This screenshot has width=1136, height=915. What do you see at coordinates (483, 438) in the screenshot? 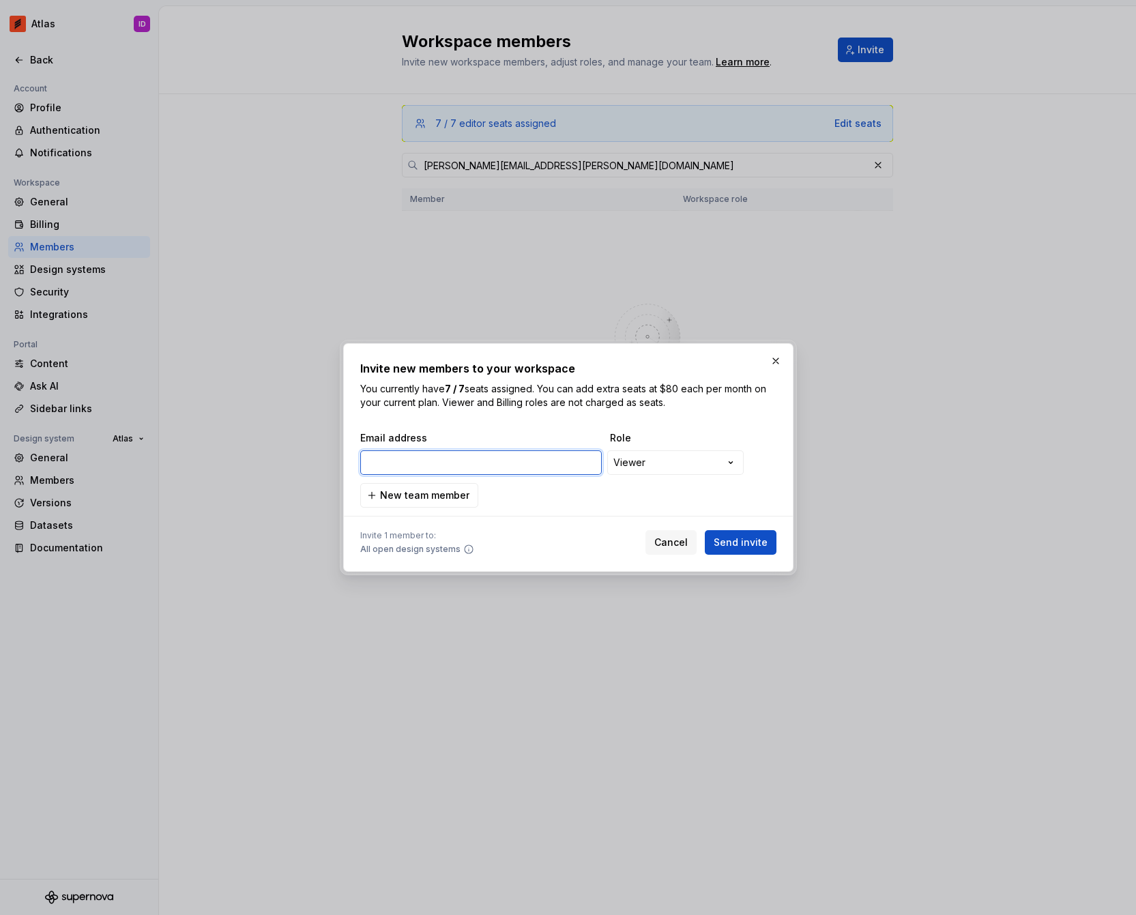
I see `span: Email address` at bounding box center [483, 438].